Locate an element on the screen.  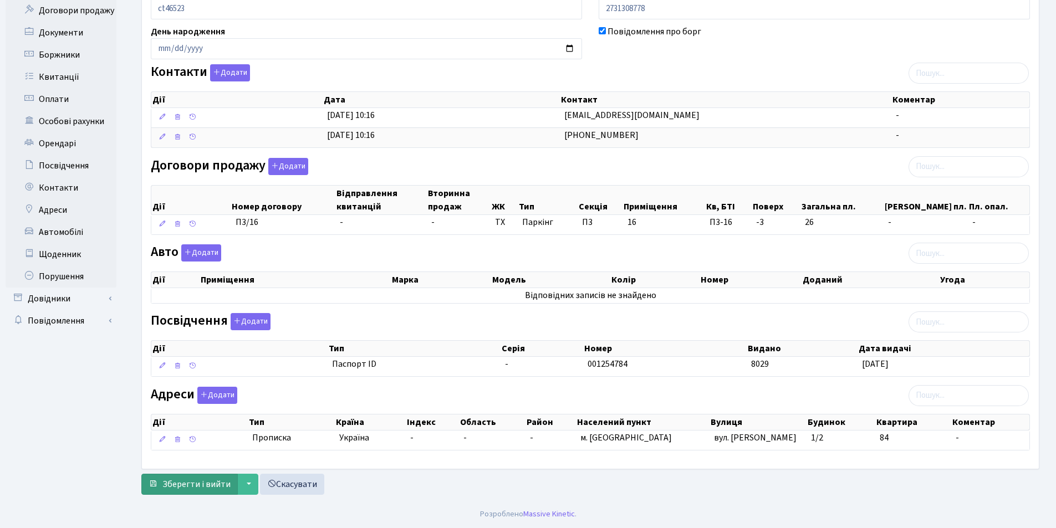
a: Квитанції is located at coordinates (61, 77).